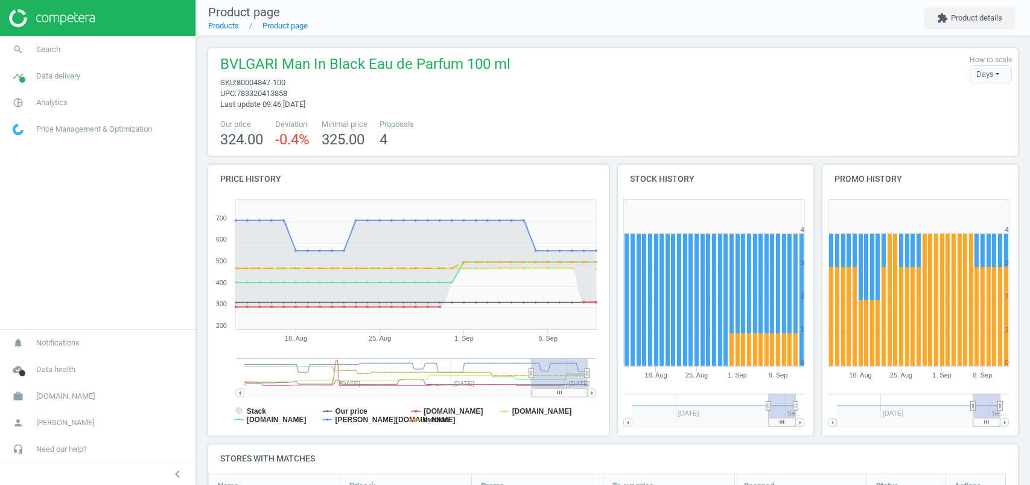 The width and height of the screenshot is (1030, 485). Describe the element at coordinates (409, 179) in the screenshot. I see `h4: Price history` at that location.